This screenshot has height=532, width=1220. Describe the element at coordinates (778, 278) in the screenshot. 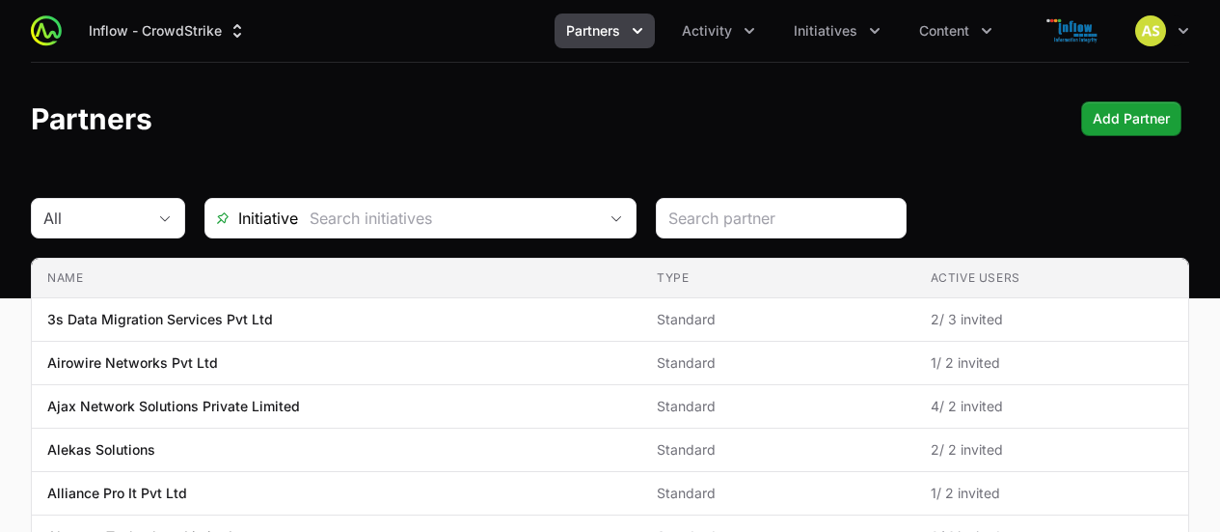

I see `th: Type` at that location.